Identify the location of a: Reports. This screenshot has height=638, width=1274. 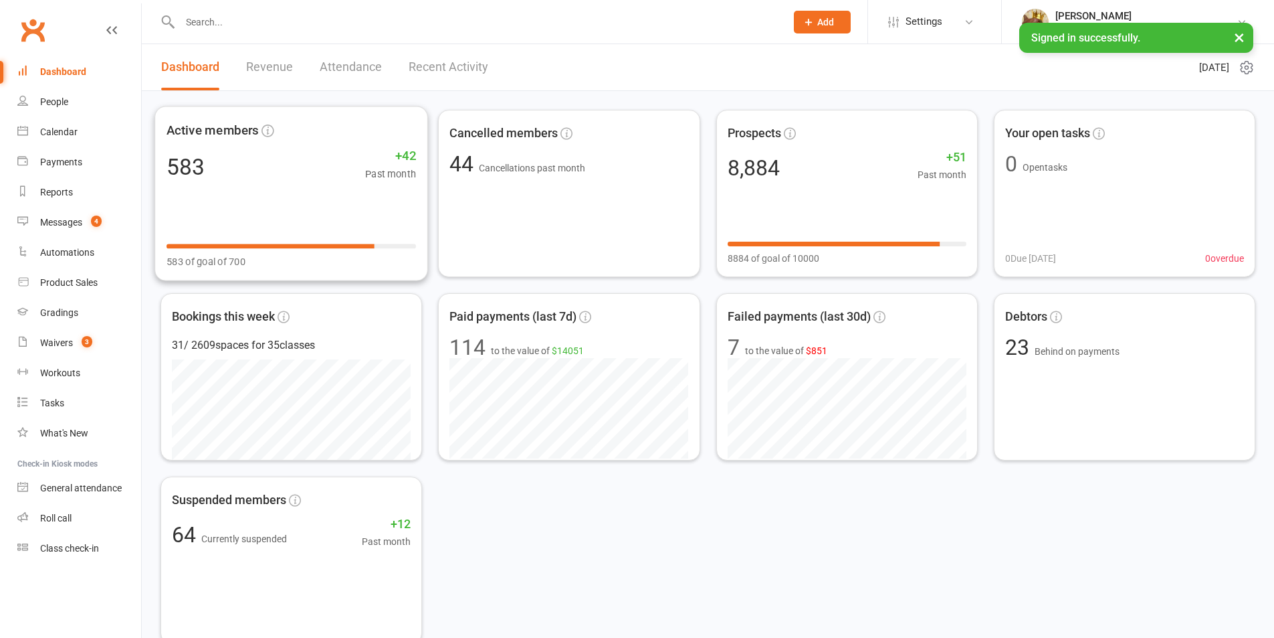
(79, 192).